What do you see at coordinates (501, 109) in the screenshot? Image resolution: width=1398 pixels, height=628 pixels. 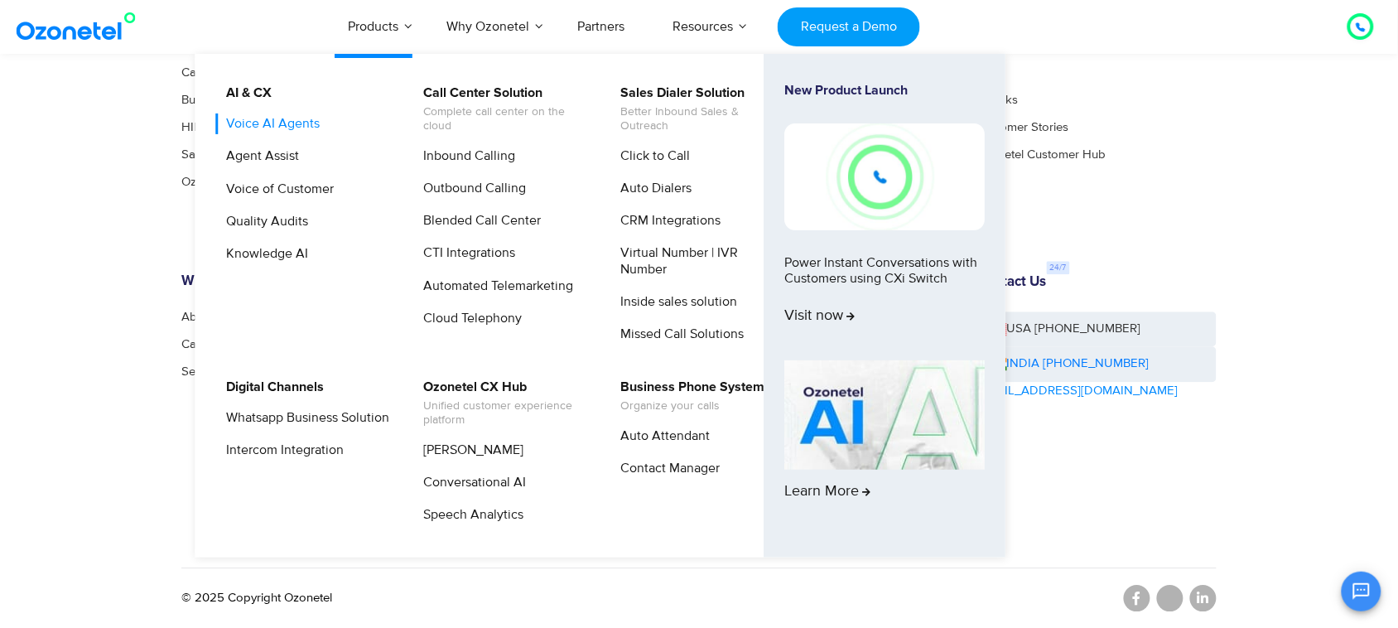 I see `a: Call Center SolutionComplete call center on the cloud` at bounding box center [501, 109].